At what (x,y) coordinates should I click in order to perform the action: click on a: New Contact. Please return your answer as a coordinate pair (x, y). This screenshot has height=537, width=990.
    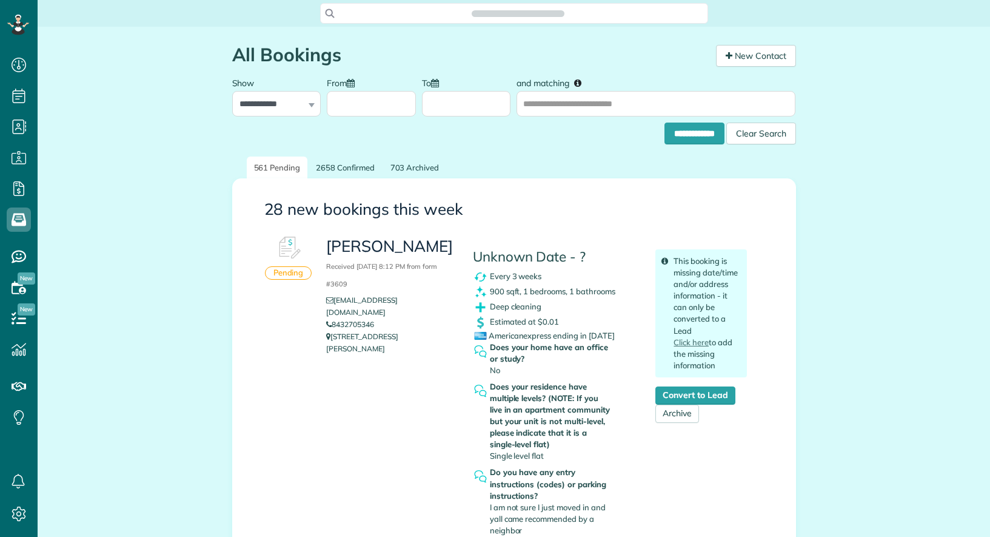
    Looking at the image, I should click on (756, 56).